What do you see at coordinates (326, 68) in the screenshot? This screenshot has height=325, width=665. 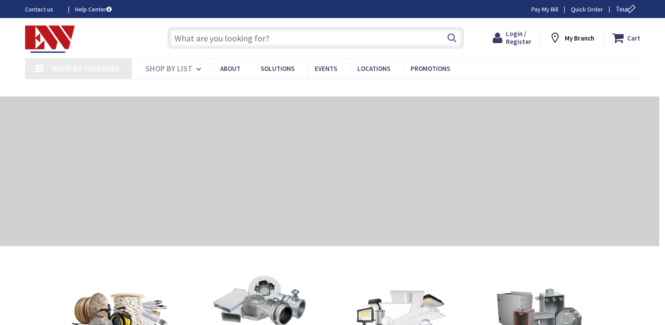 I see `span: Events` at bounding box center [326, 68].